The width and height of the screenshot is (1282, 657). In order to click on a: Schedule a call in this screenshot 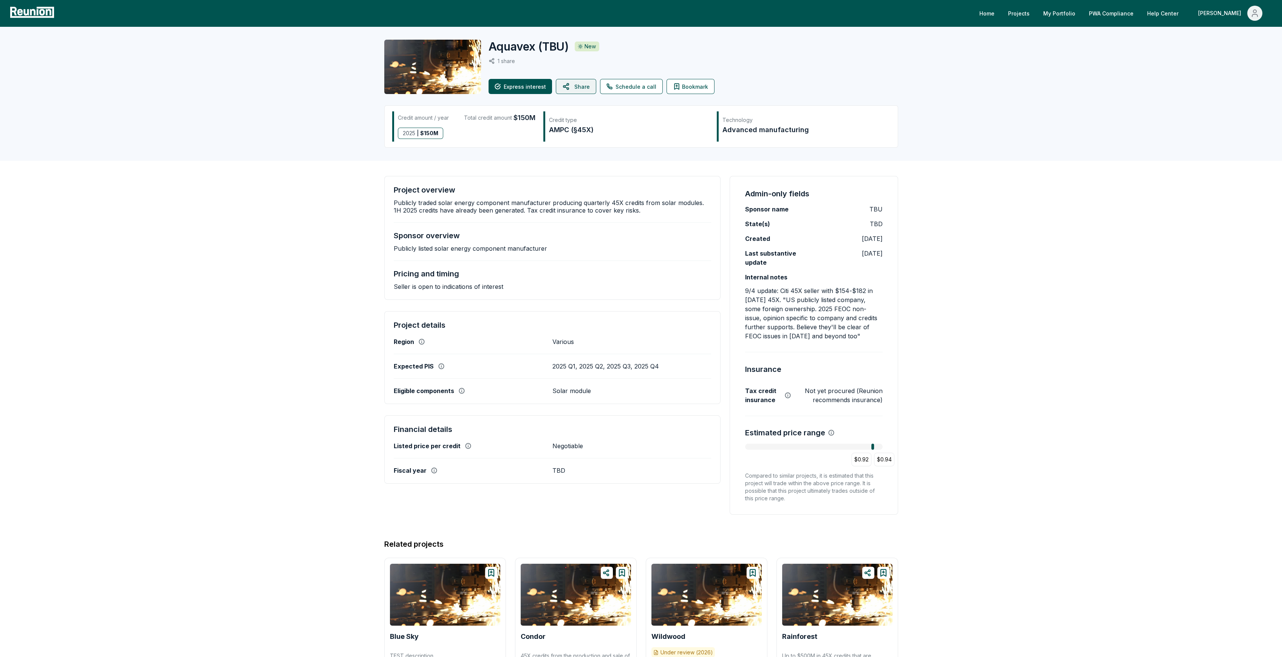, I will do `click(631, 87)`.